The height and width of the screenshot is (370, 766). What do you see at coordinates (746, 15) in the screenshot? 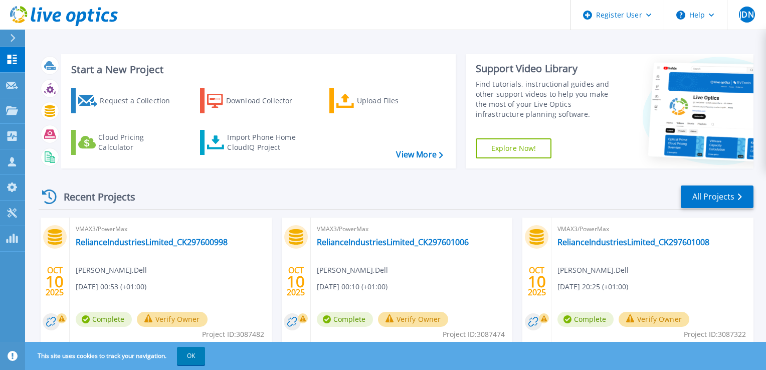
I see `span: JDN` at bounding box center [746, 15].